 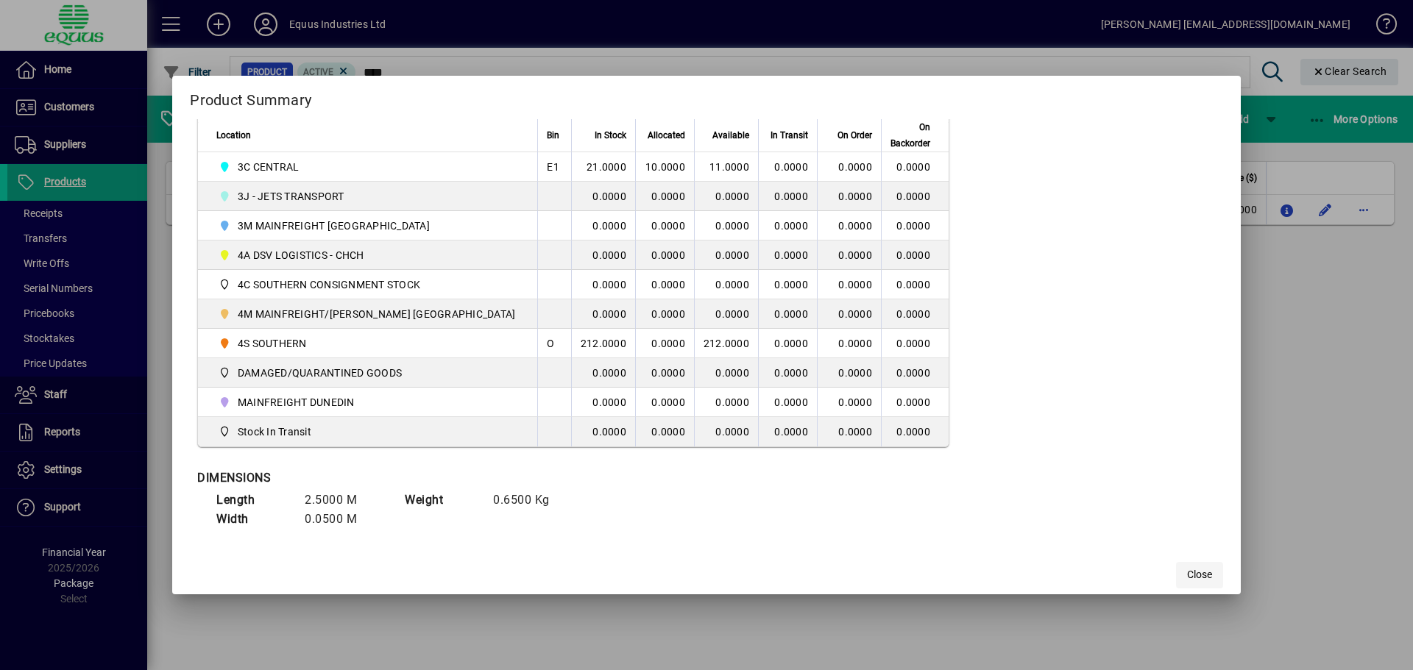 I want to click on span: In Transit, so click(x=789, y=135).